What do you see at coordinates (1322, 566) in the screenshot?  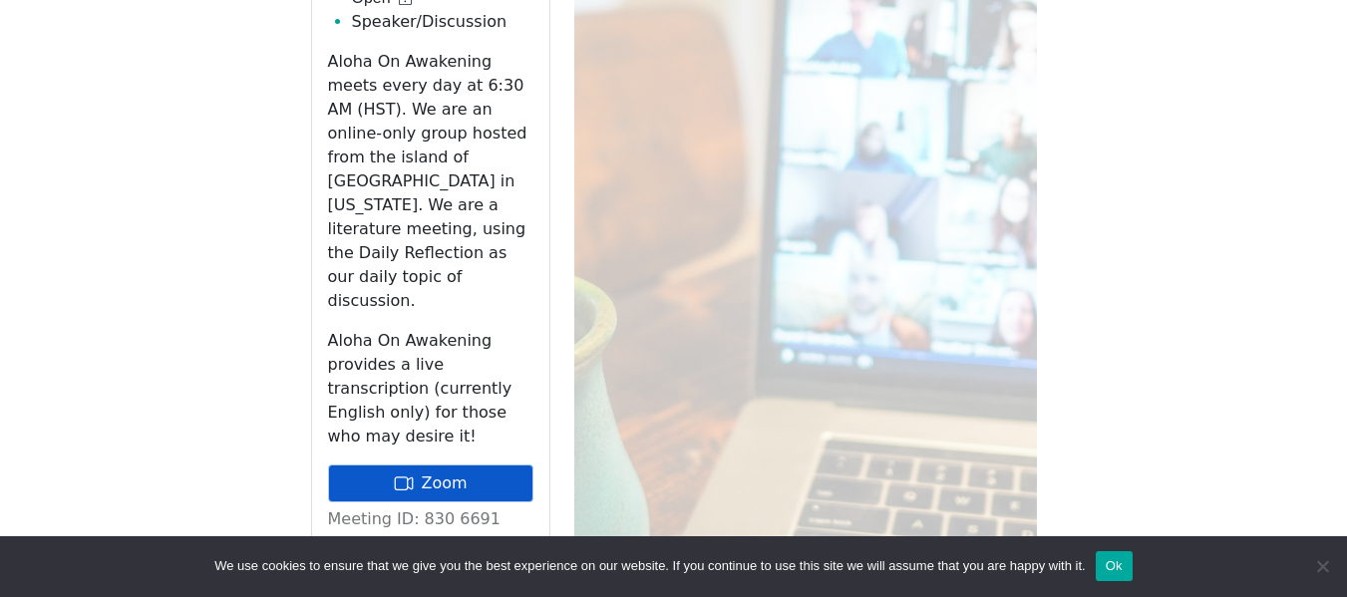 I see `span: No` at bounding box center [1322, 566].